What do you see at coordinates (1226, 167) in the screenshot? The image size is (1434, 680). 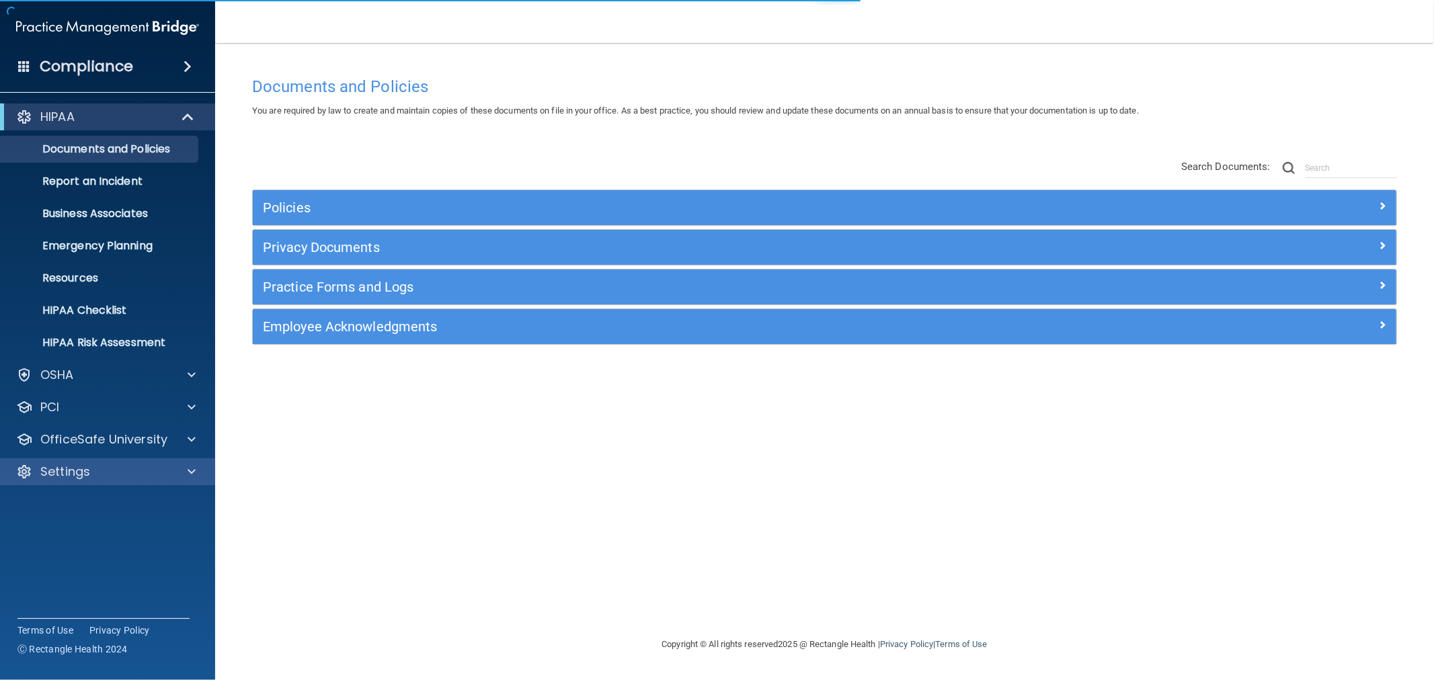 I see `span: Search Documents:` at bounding box center [1226, 167].